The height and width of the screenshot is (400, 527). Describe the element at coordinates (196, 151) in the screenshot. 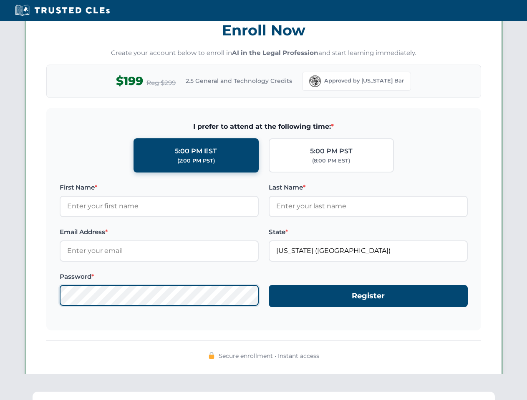

I see `div: 5:00 PM EST` at that location.